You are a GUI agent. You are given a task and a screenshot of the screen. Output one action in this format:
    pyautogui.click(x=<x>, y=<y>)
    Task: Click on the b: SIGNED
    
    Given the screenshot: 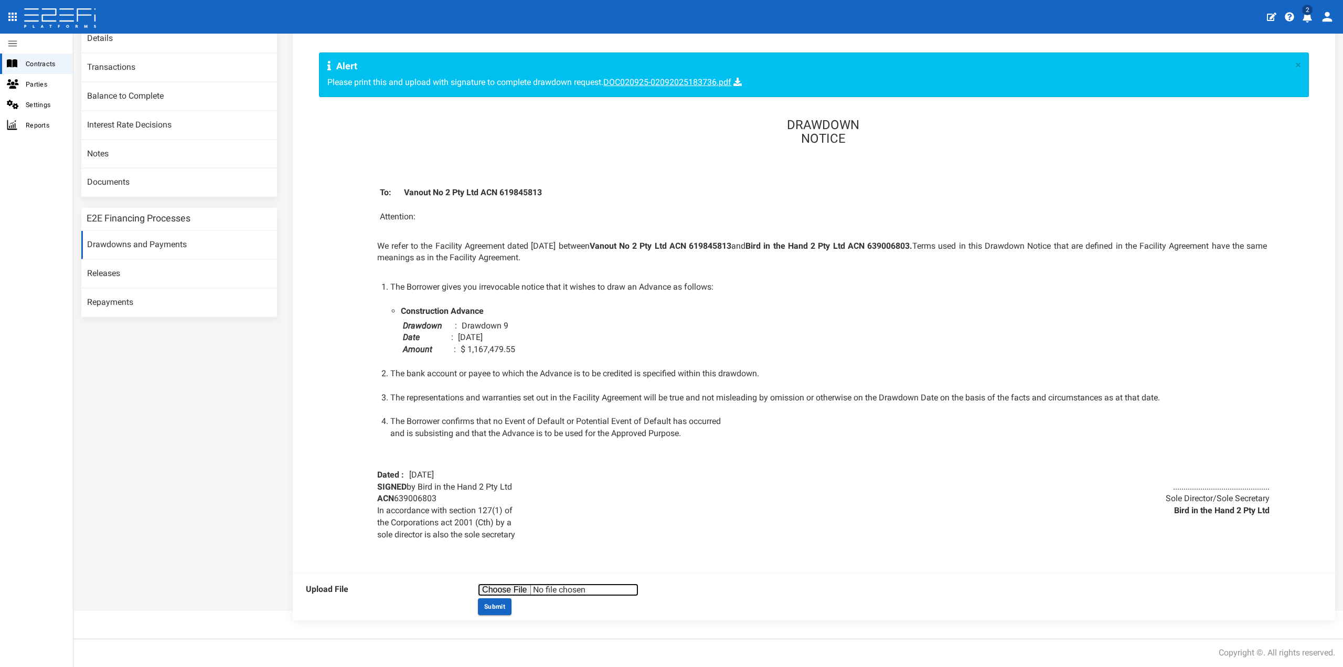 What is the action you would take?
    pyautogui.click(x=392, y=486)
    